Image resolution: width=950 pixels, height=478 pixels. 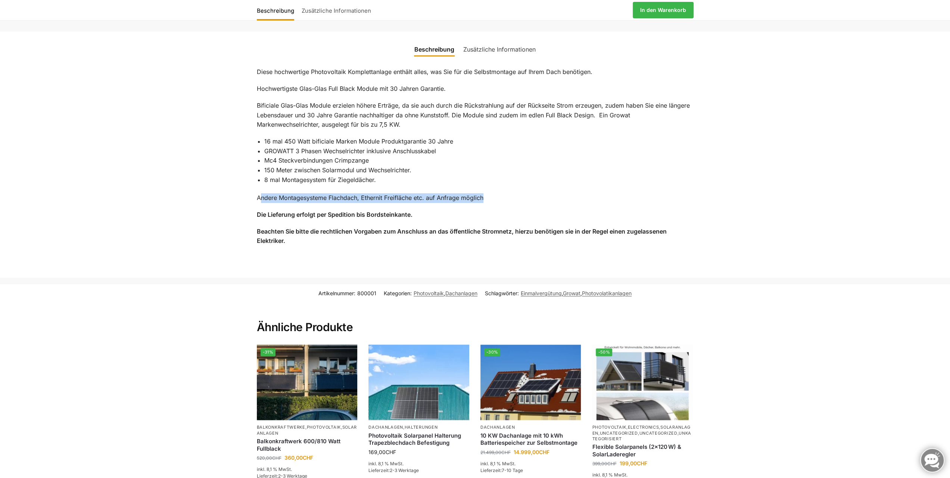 What do you see at coordinates (419, 439) in the screenshot?
I see `a: Photovoltaik Solarpanel Halterung Trapezblechdach Befestigung` at bounding box center [419, 439].